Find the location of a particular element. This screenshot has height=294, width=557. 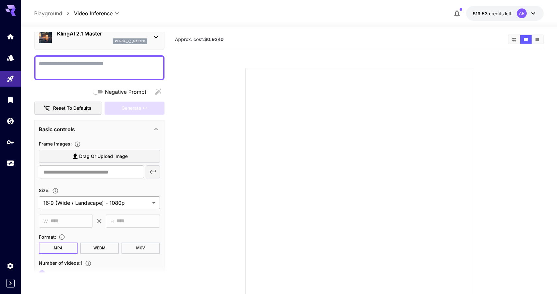

span: W is located at coordinates (46, 221).